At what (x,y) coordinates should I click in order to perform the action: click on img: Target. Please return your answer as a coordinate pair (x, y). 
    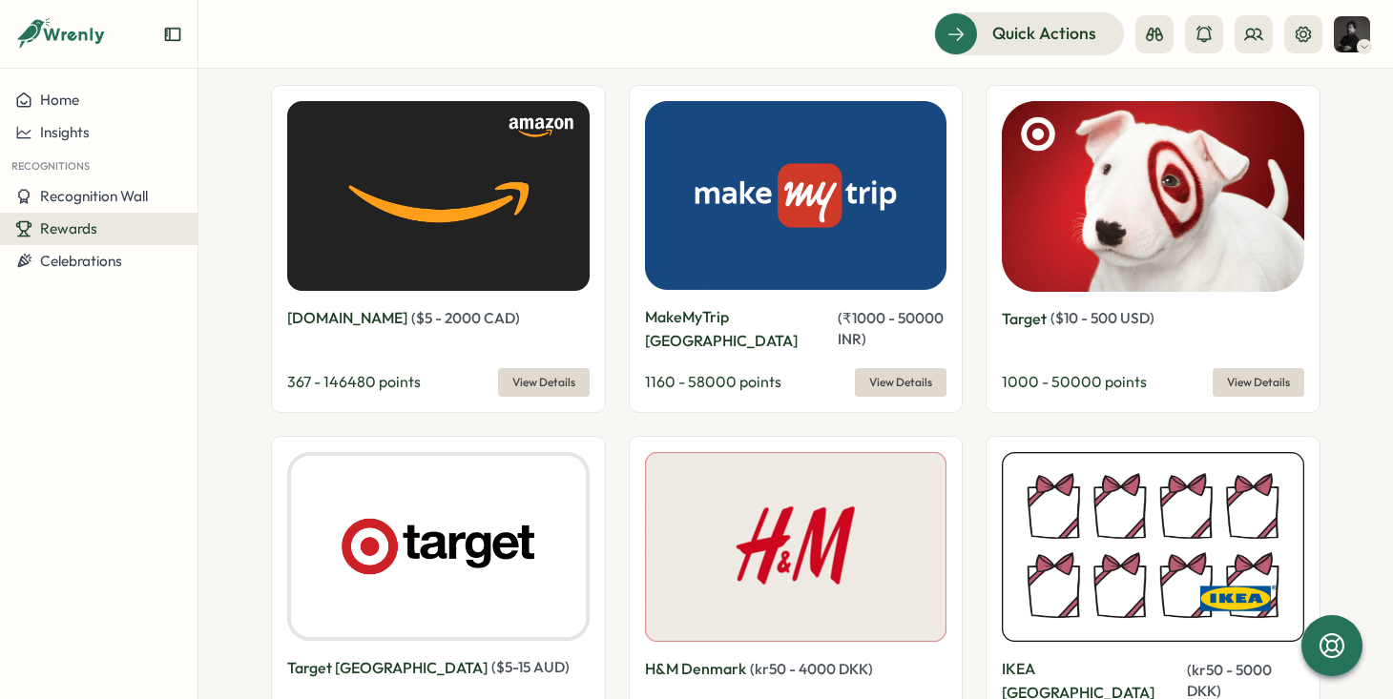
    Looking at the image, I should click on (1152, 196).